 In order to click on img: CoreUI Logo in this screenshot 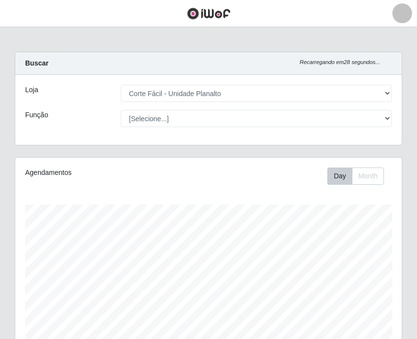, I will do `click(209, 13)`.